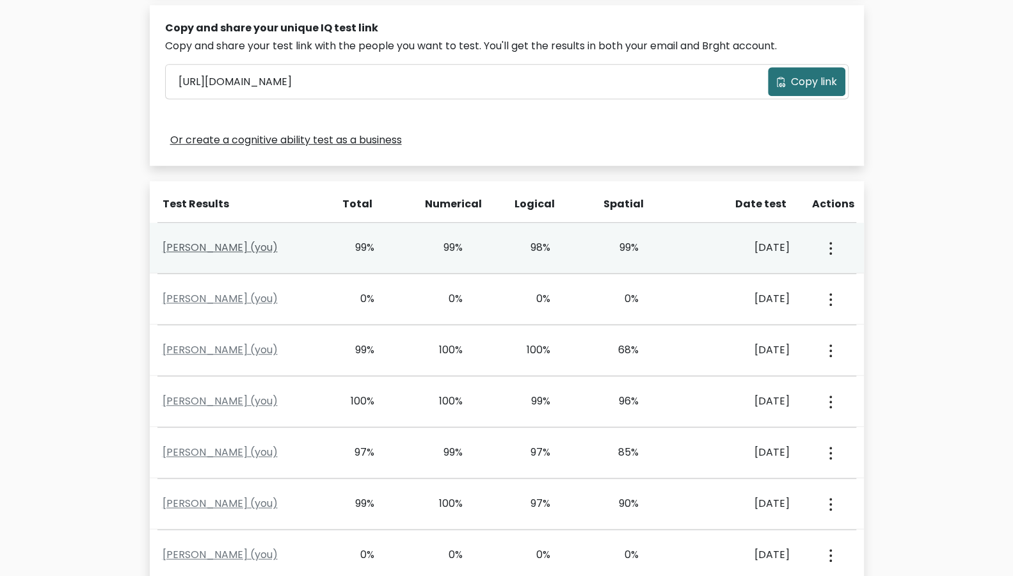  Describe the element at coordinates (620, 350) in the screenshot. I see `div: 68%` at that location.